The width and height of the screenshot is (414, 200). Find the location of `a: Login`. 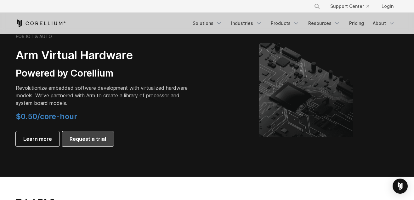

a: Login is located at coordinates (388, 6).